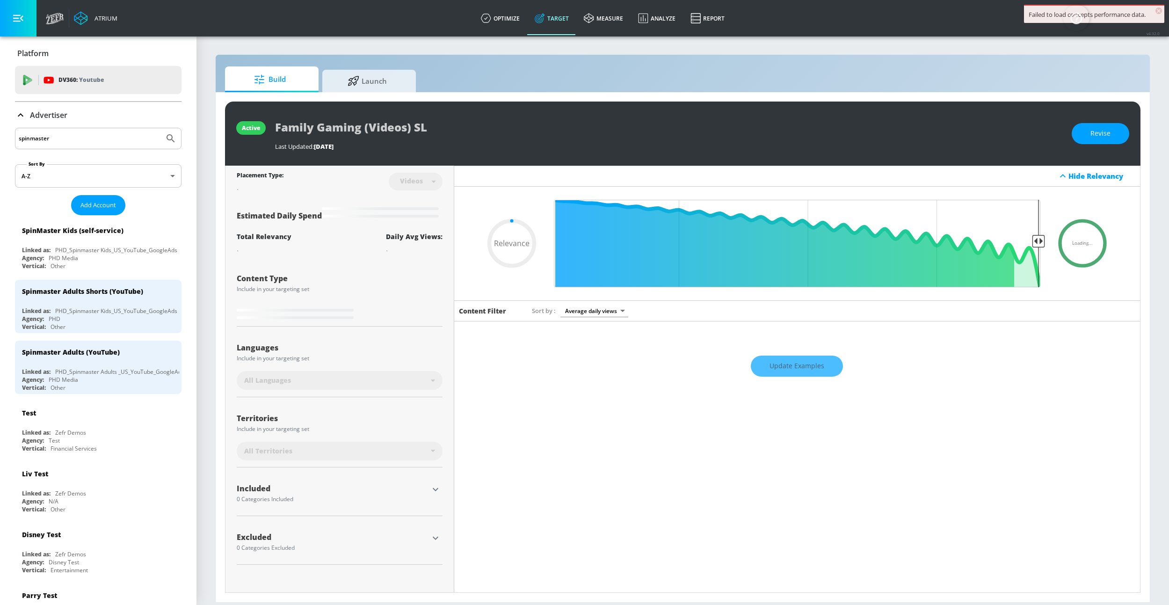  Describe the element at coordinates (39, 595) in the screenshot. I see `div: Parry Test` at that location.